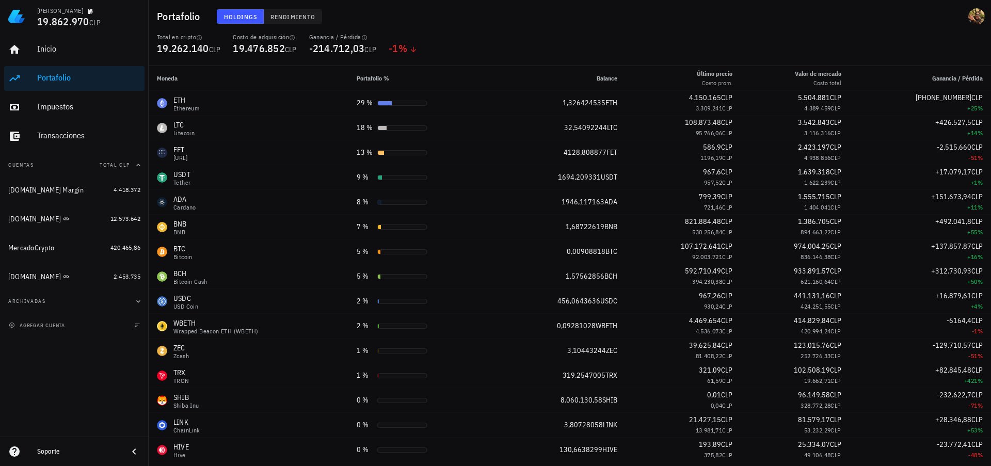  I want to click on div: -1, so click(920, 331).